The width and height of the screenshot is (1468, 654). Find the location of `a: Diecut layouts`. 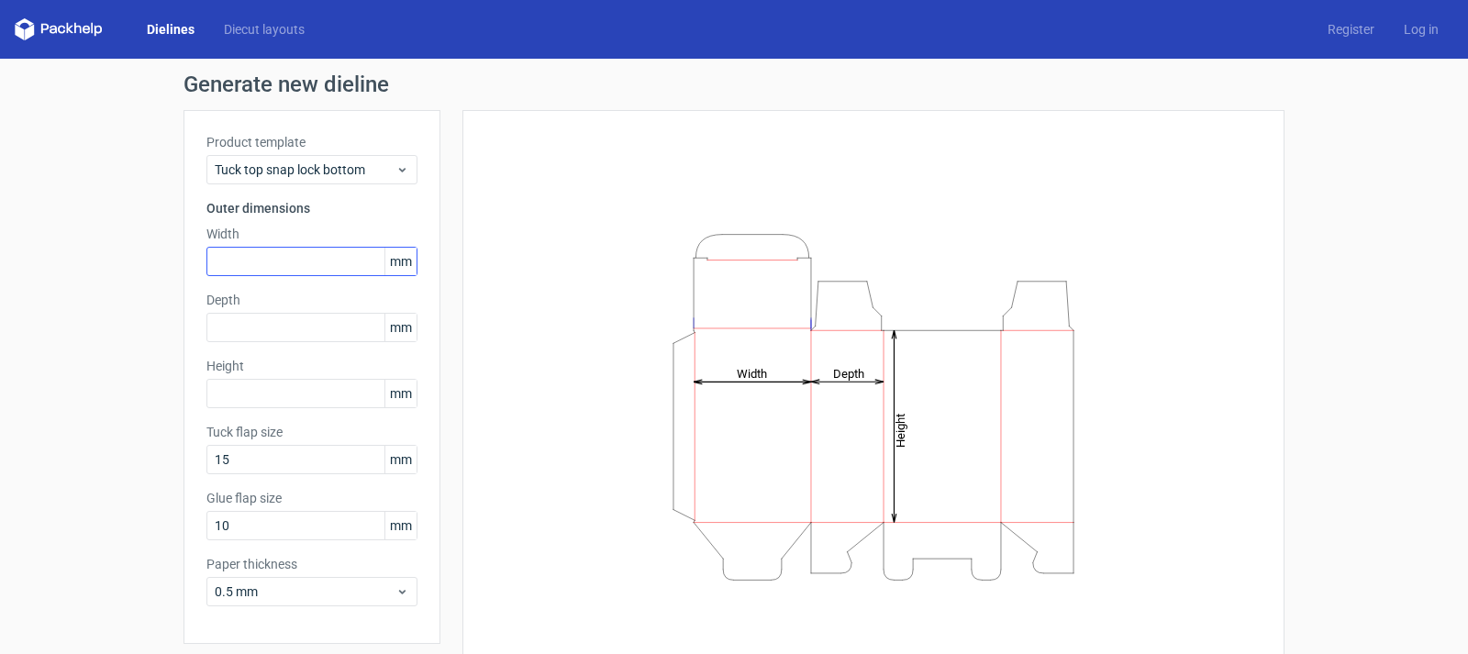

a: Diecut layouts is located at coordinates (264, 29).